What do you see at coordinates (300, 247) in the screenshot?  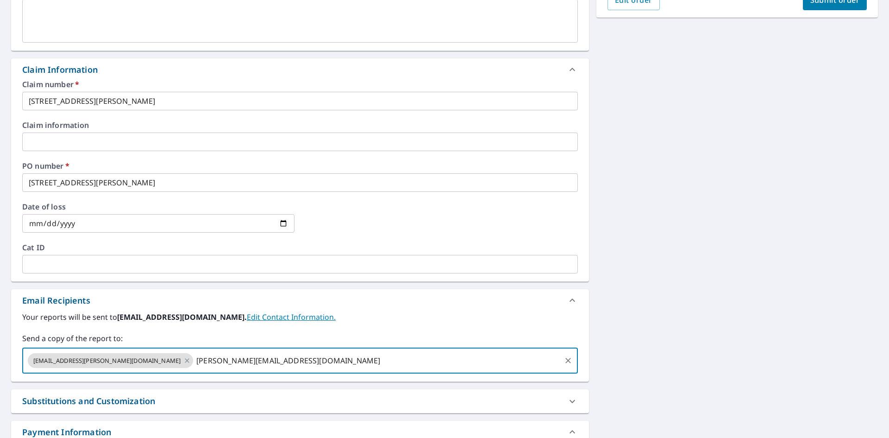 I see `label: Cat ID` at bounding box center [300, 247].